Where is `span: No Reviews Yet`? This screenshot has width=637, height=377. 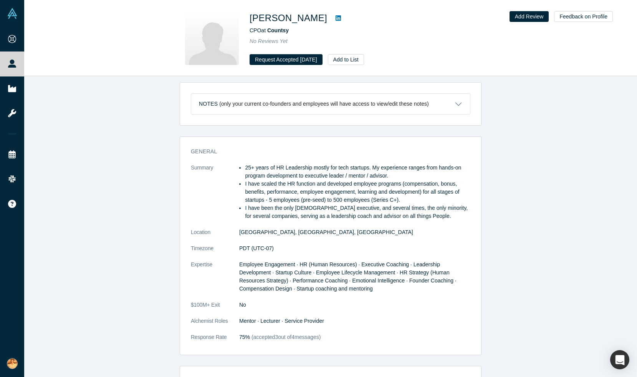 span: No Reviews Yet is located at coordinates (269, 41).